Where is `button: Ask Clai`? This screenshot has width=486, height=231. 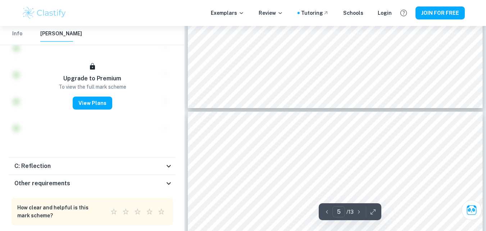 button: Ask Clai is located at coordinates (471, 210).